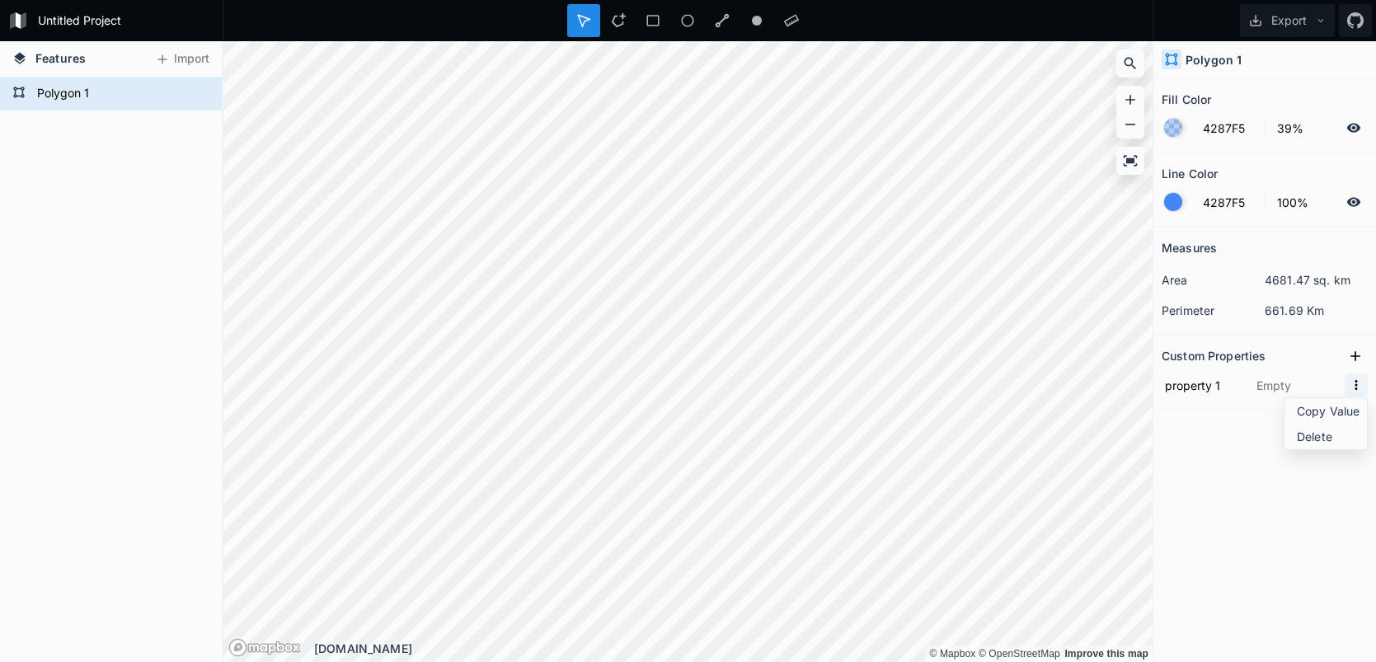 The height and width of the screenshot is (662, 1376). What do you see at coordinates (1189, 247) in the screenshot?
I see `h2: Measures` at bounding box center [1189, 247].